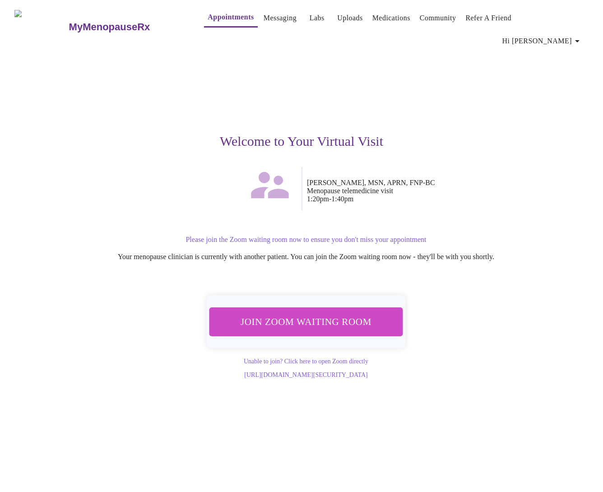 This screenshot has width=603, height=492. Describe the element at coordinates (317, 18) in the screenshot. I see `a: Labs` at that location.